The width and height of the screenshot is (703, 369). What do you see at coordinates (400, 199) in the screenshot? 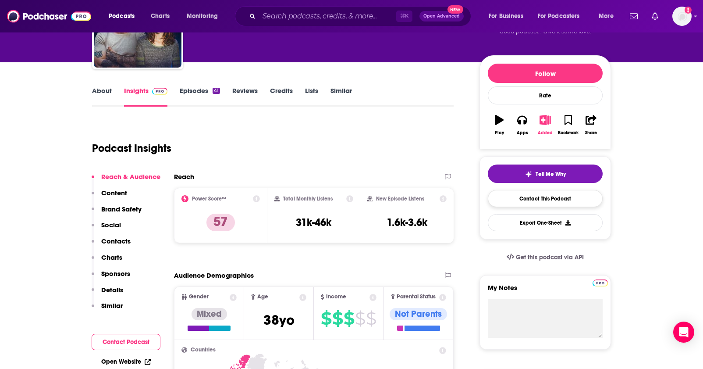
I see `h2: New Episode Listens` at bounding box center [400, 199].